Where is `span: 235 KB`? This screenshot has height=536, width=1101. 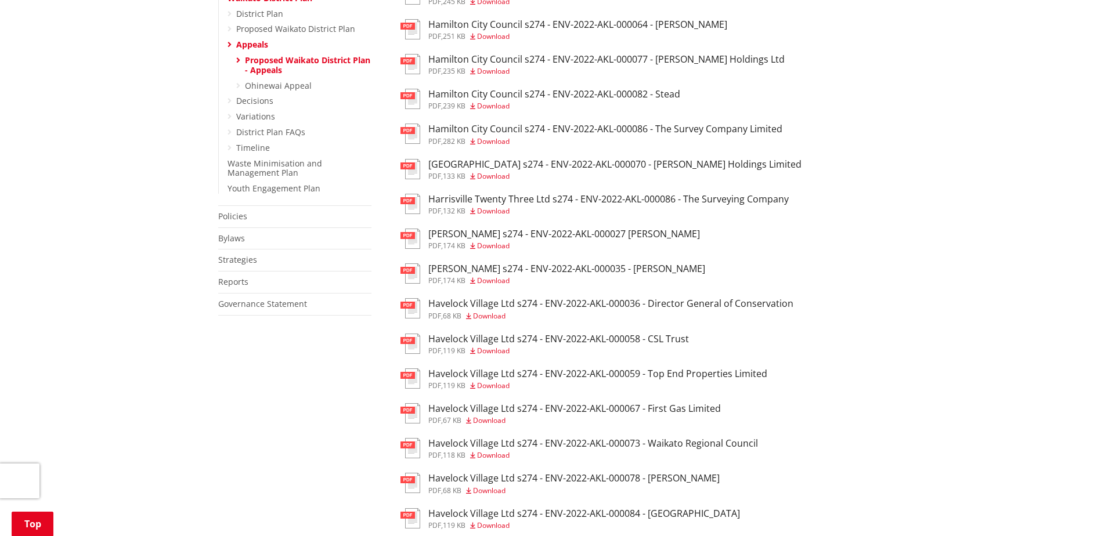
span: 235 KB is located at coordinates (454, 71).